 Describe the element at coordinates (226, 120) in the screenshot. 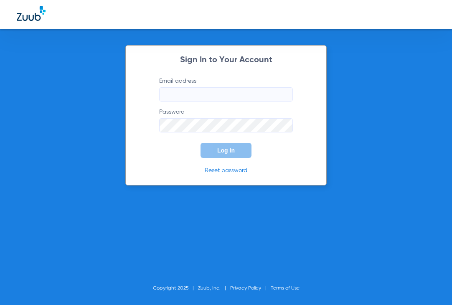

I see `label: Password` at that location.